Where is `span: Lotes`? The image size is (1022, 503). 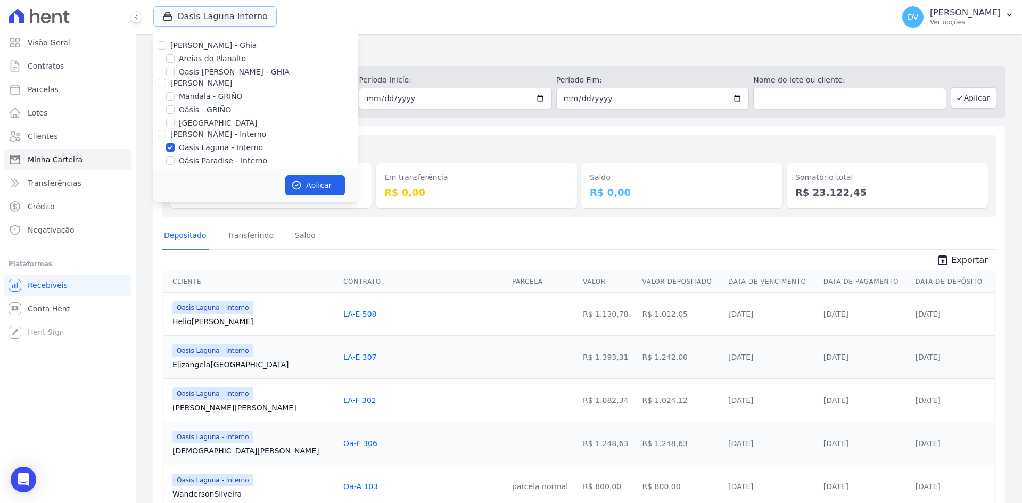 span: Lotes is located at coordinates (38, 113).